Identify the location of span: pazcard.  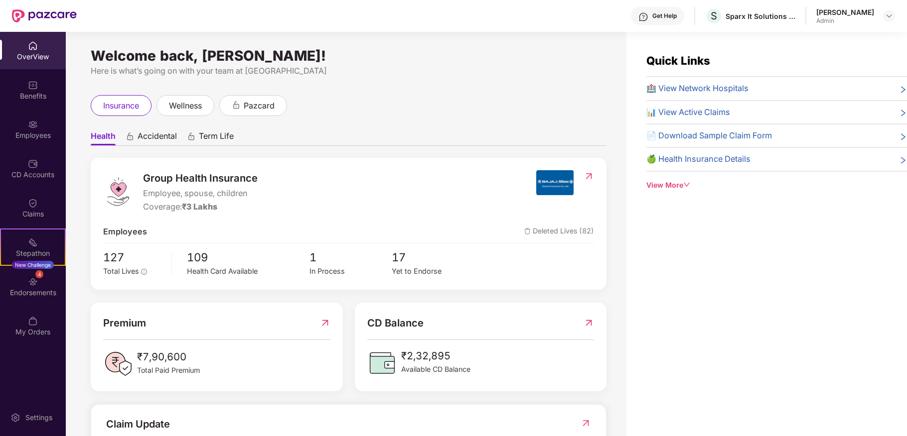
(259, 106).